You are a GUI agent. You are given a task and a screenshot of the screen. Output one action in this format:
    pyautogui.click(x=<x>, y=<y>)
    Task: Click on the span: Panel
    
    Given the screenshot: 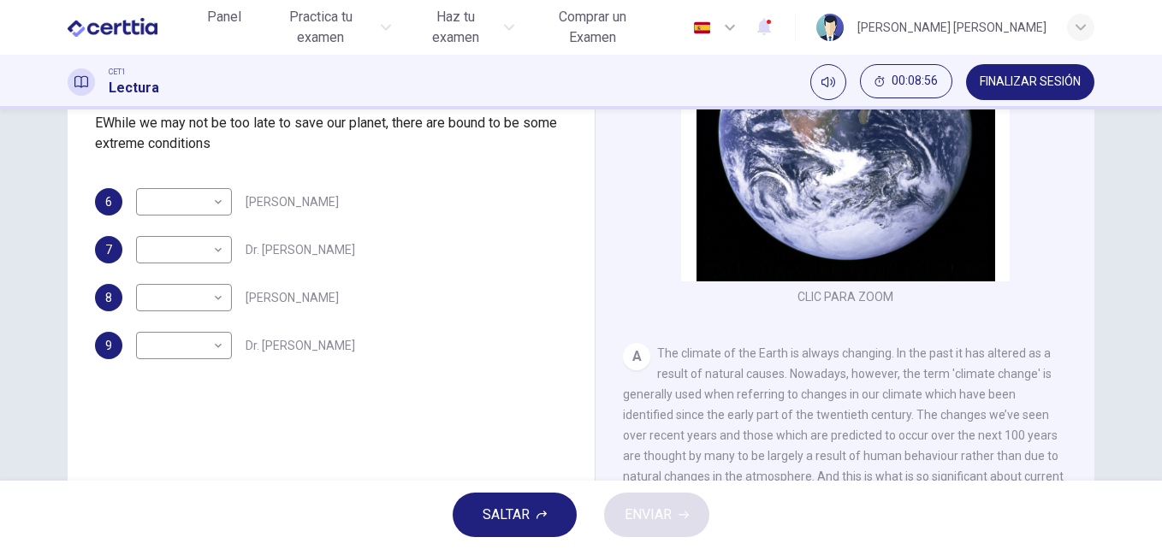 What is the action you would take?
    pyautogui.click(x=224, y=17)
    